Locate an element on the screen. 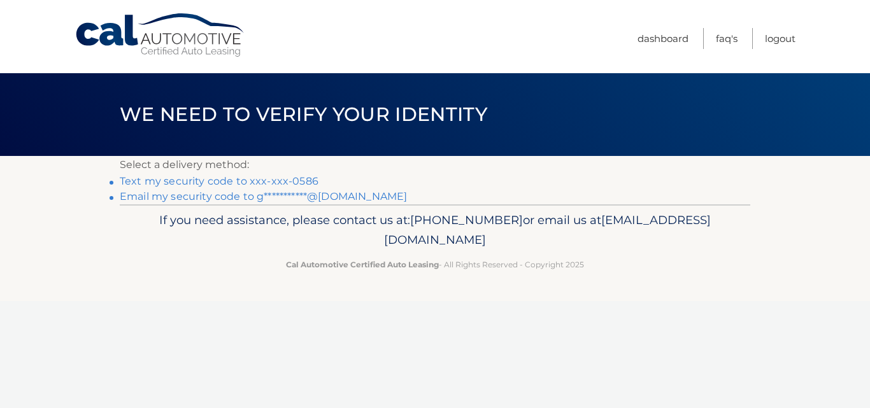 The width and height of the screenshot is (870, 408). a: Text my security code to xxx-xxx-0586 is located at coordinates (219, 181).